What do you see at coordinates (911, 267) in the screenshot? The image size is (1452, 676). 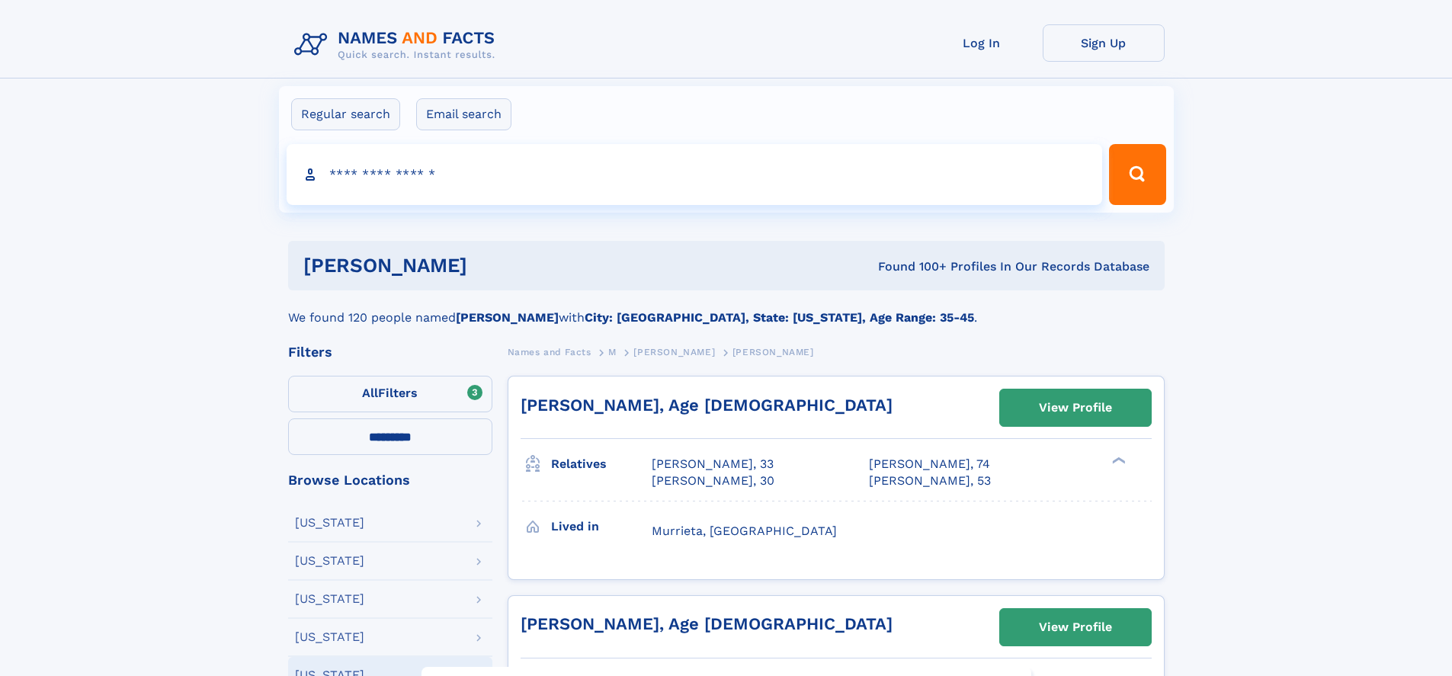 I see `div: Found 100+ Profiles In Our Records Database` at bounding box center [911, 267].